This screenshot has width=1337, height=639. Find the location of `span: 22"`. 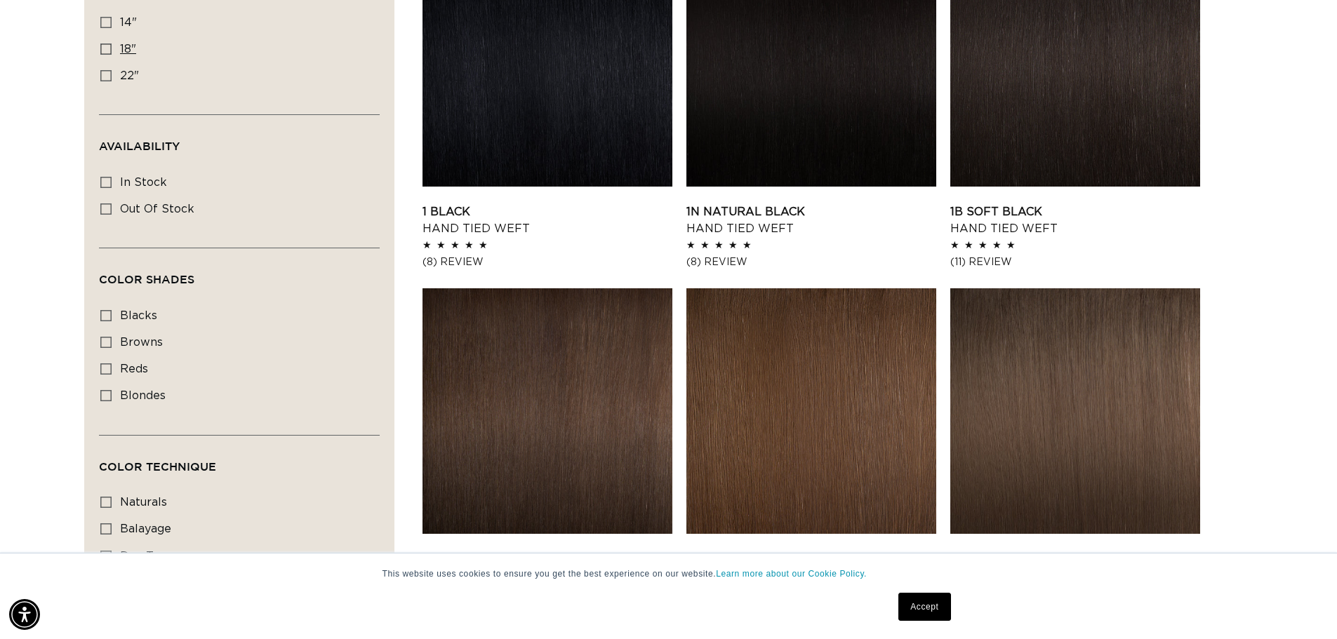

span: 22" is located at coordinates (129, 76).